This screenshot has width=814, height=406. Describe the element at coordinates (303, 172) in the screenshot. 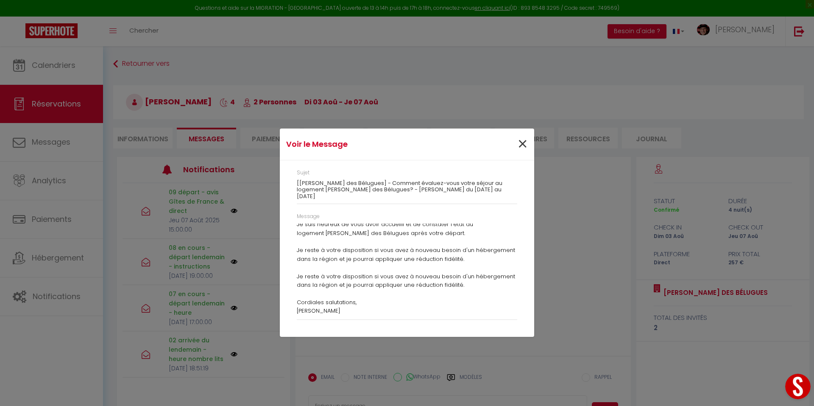

I see `label: Sujet` at that location.